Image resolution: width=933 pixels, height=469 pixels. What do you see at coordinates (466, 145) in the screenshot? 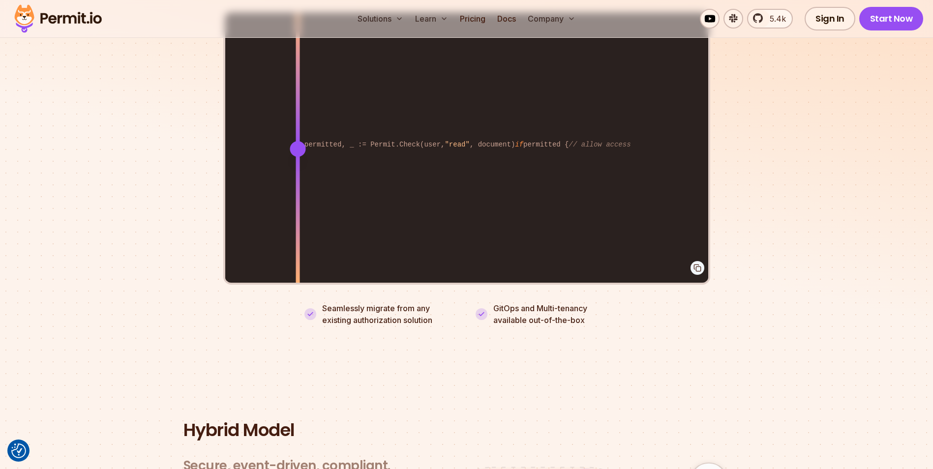
I see `code: permitted, _ := Permit.Check(user, , document) permitted { }` at bounding box center [466, 145].